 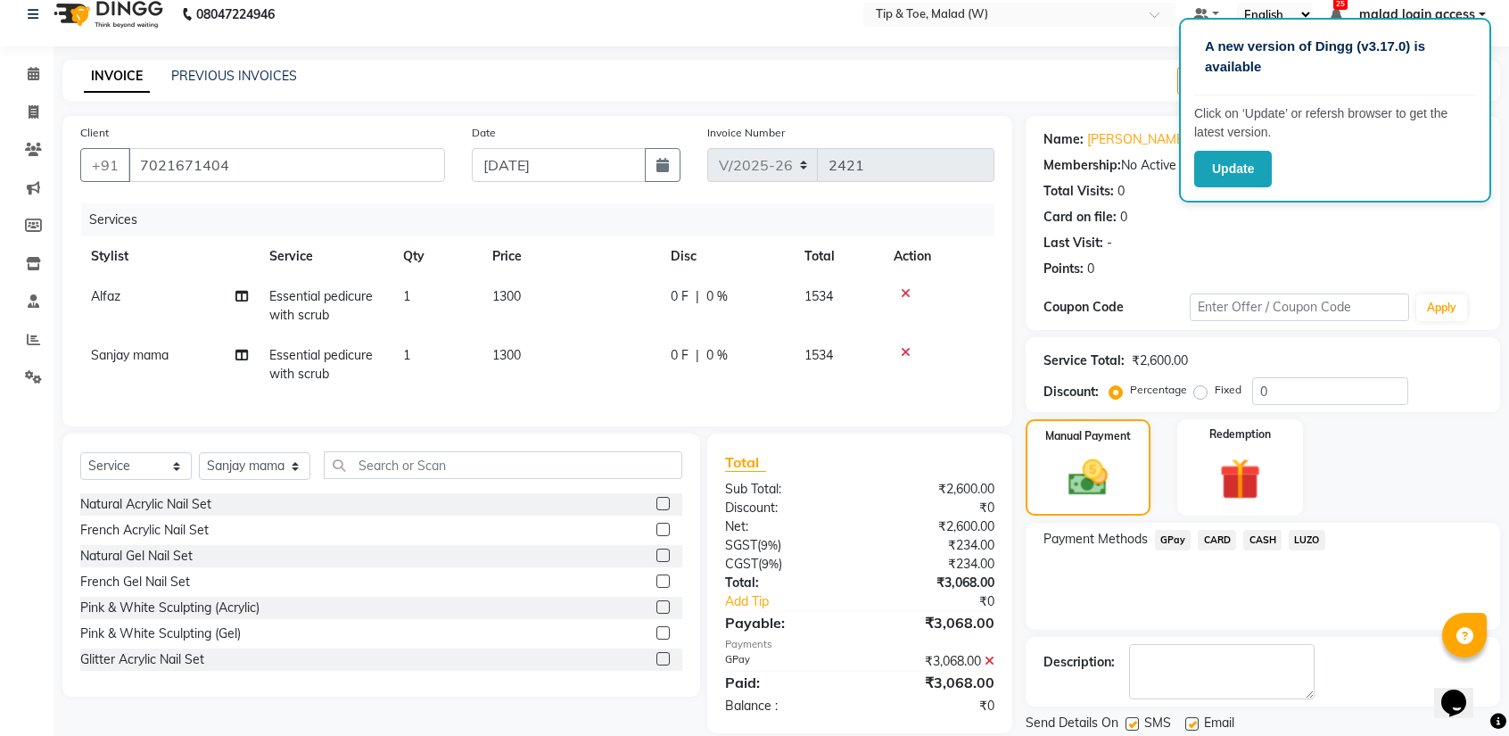 What do you see at coordinates (786, 623) in the screenshot?
I see `div: Payable:` at bounding box center [786, 623].